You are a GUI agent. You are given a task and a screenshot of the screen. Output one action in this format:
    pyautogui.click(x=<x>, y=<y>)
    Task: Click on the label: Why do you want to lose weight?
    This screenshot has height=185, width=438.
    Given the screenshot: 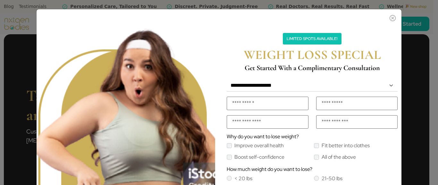 What is the action you would take?
    pyautogui.click(x=263, y=137)
    